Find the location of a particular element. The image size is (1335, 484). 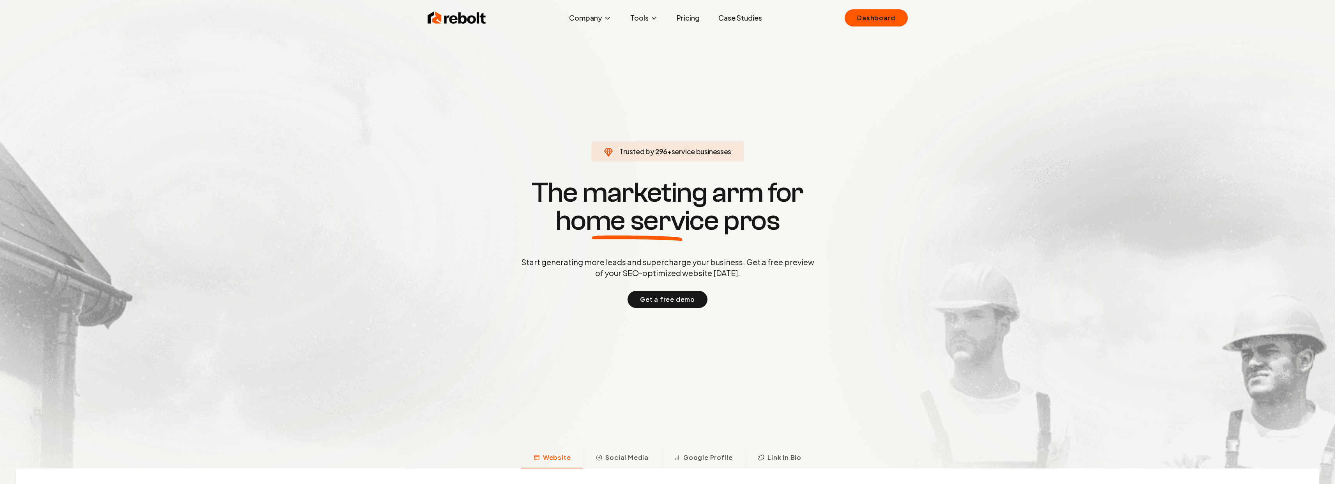

span: Link in Bio is located at coordinates (784, 458).